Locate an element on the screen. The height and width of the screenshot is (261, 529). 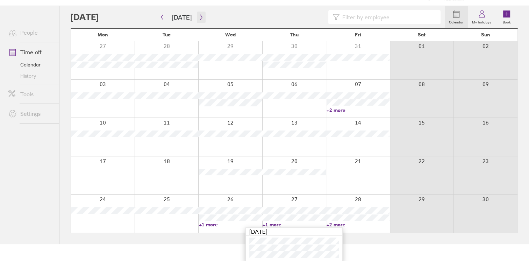
label: Calendar is located at coordinates (456, 21).